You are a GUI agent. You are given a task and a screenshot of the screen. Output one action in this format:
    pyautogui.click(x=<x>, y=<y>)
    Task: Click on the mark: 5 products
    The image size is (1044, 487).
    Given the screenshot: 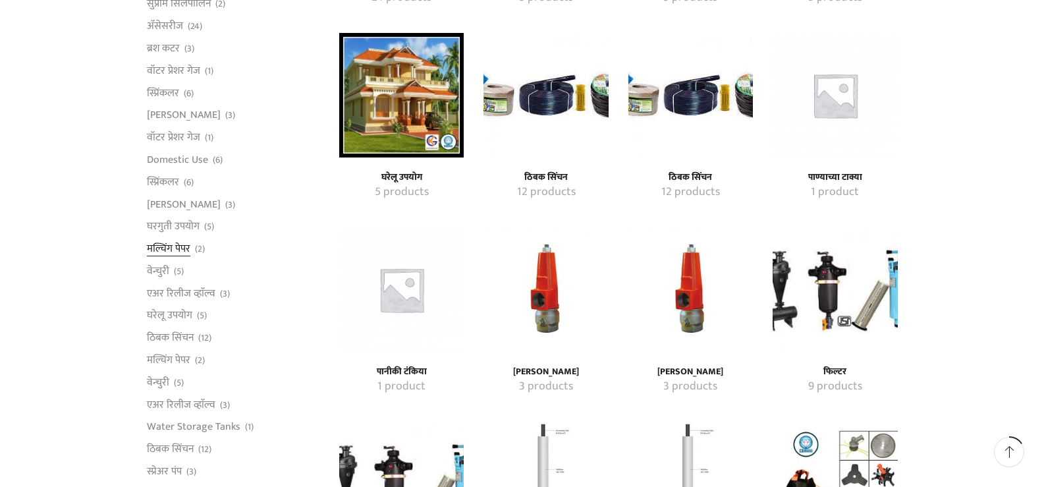 What is the action you would take?
    pyautogui.click(x=402, y=192)
    